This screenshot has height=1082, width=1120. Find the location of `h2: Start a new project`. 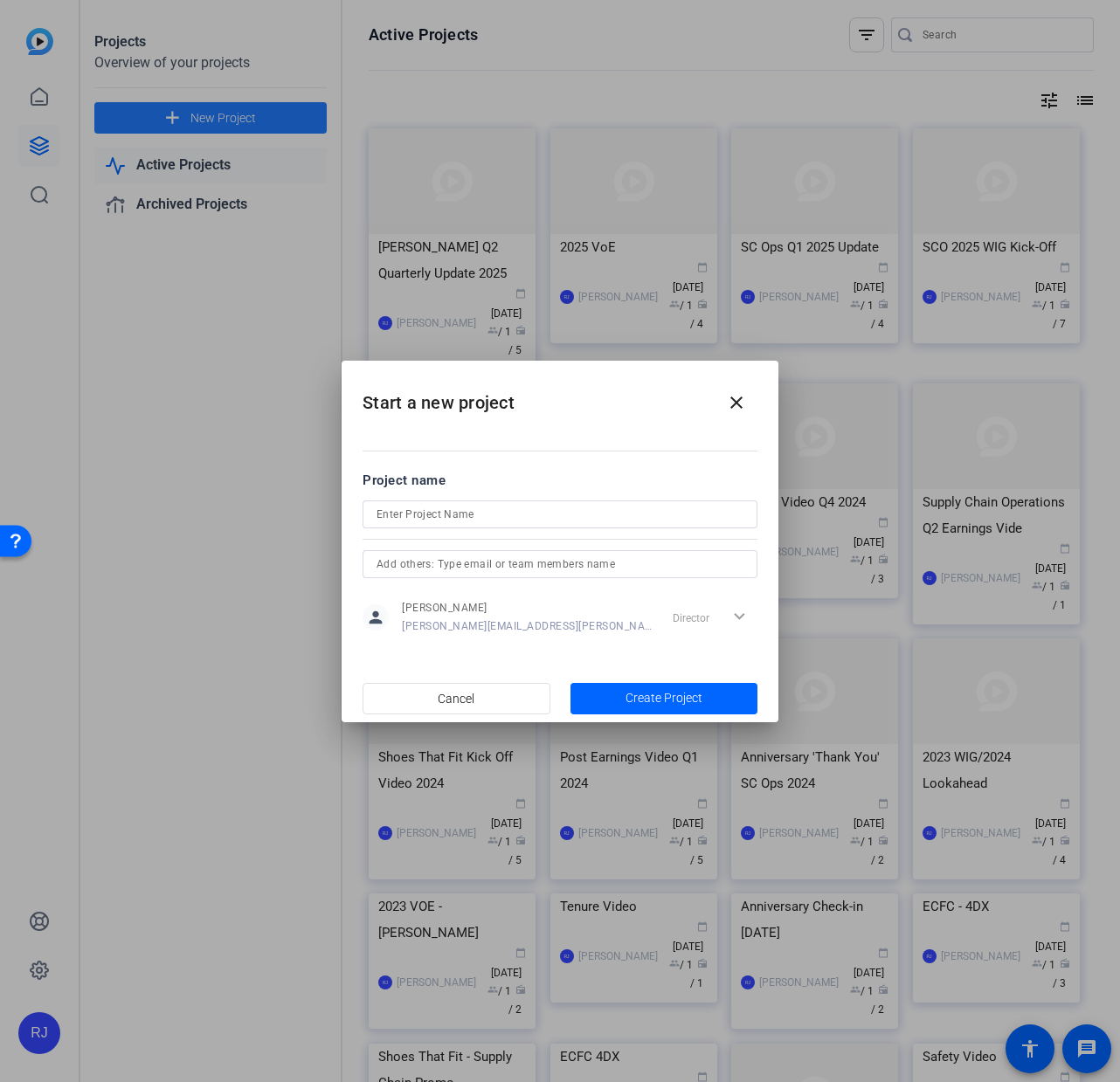

h2: Start a new project is located at coordinates (560, 396).